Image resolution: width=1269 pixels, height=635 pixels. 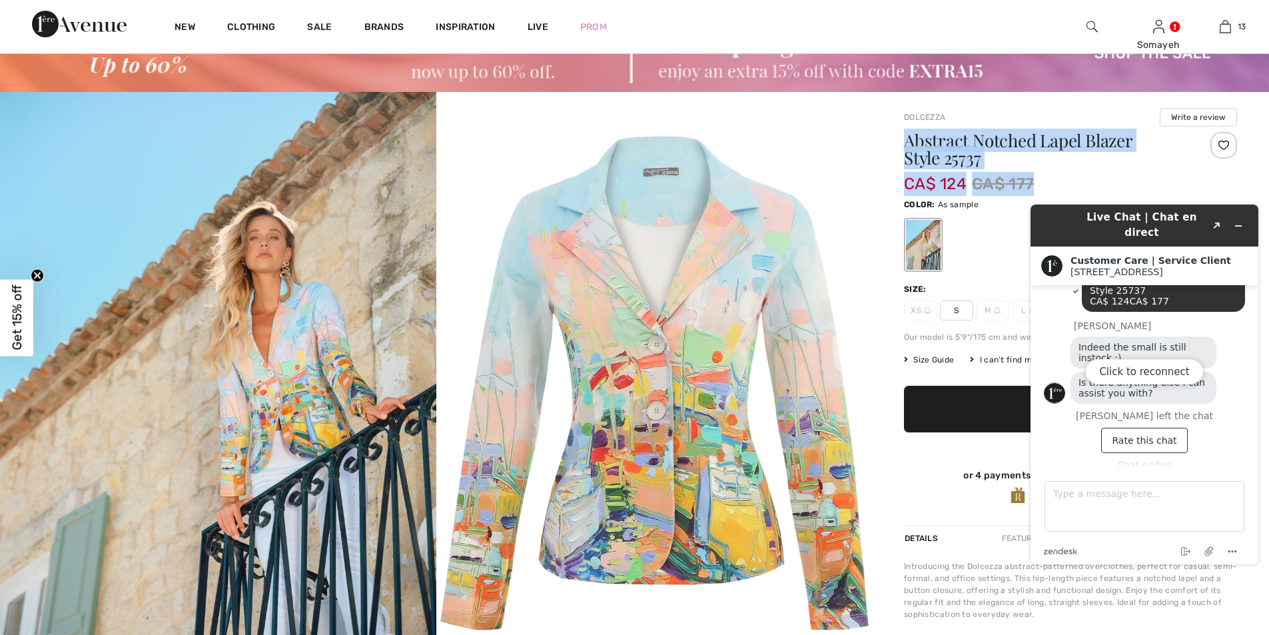 What do you see at coordinates (1225, 27) in the screenshot?
I see `a: 13` at bounding box center [1225, 27].